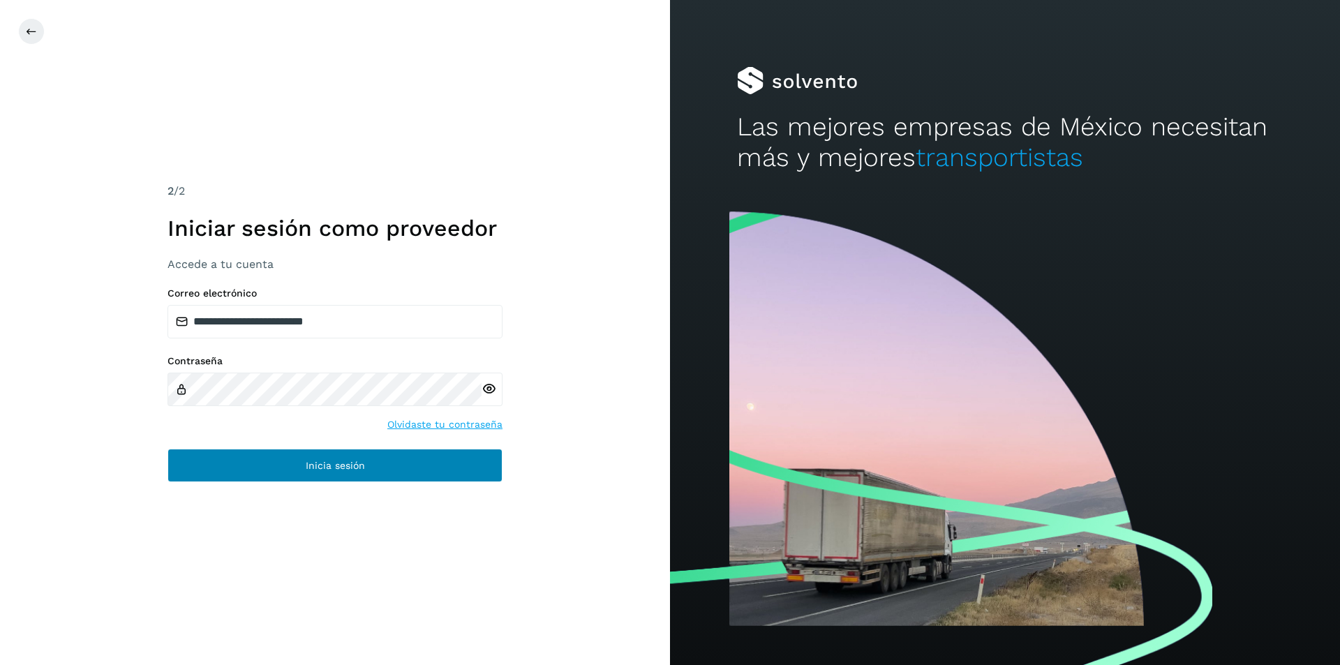 Image resolution: width=1340 pixels, height=665 pixels. What do you see at coordinates (445, 424) in the screenshot?
I see `a: Olvidaste tu contraseña` at bounding box center [445, 424].